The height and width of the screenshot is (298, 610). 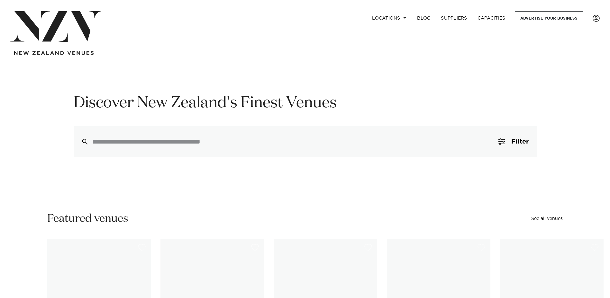 I want to click on h2: Featured venues, so click(x=88, y=219).